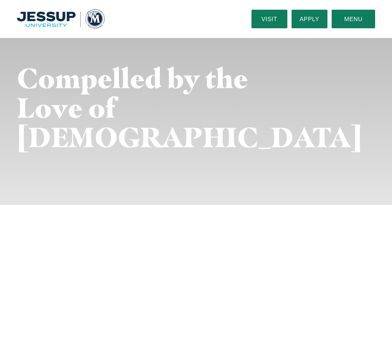  What do you see at coordinates (61, 19) in the screenshot?
I see `a: Home` at bounding box center [61, 19].